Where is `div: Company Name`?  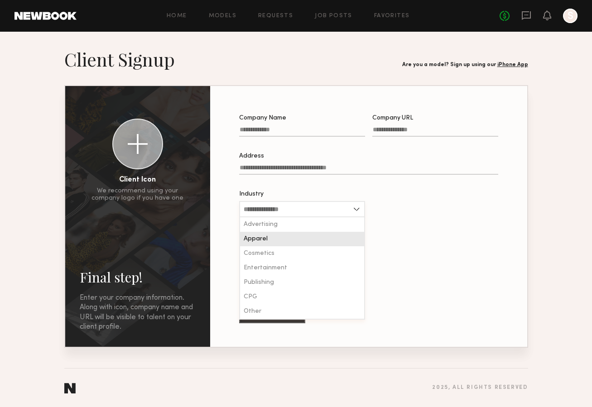 div: Company Name is located at coordinates (302, 118).